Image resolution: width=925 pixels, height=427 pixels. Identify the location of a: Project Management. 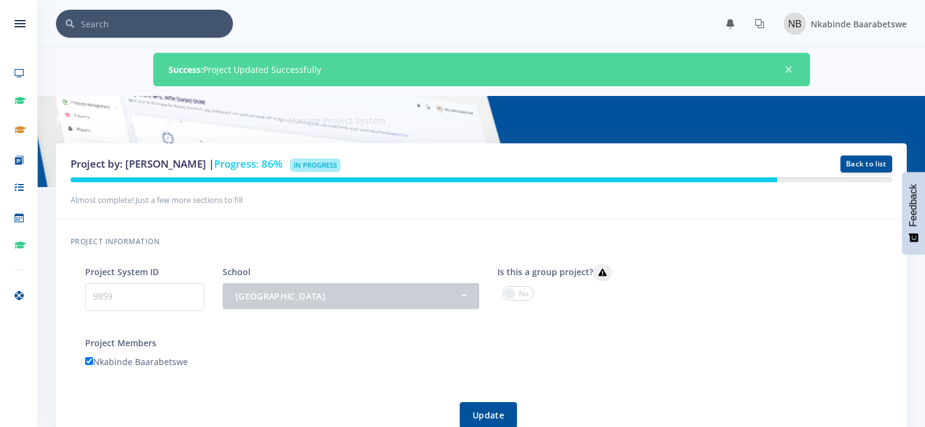
(231, 120).